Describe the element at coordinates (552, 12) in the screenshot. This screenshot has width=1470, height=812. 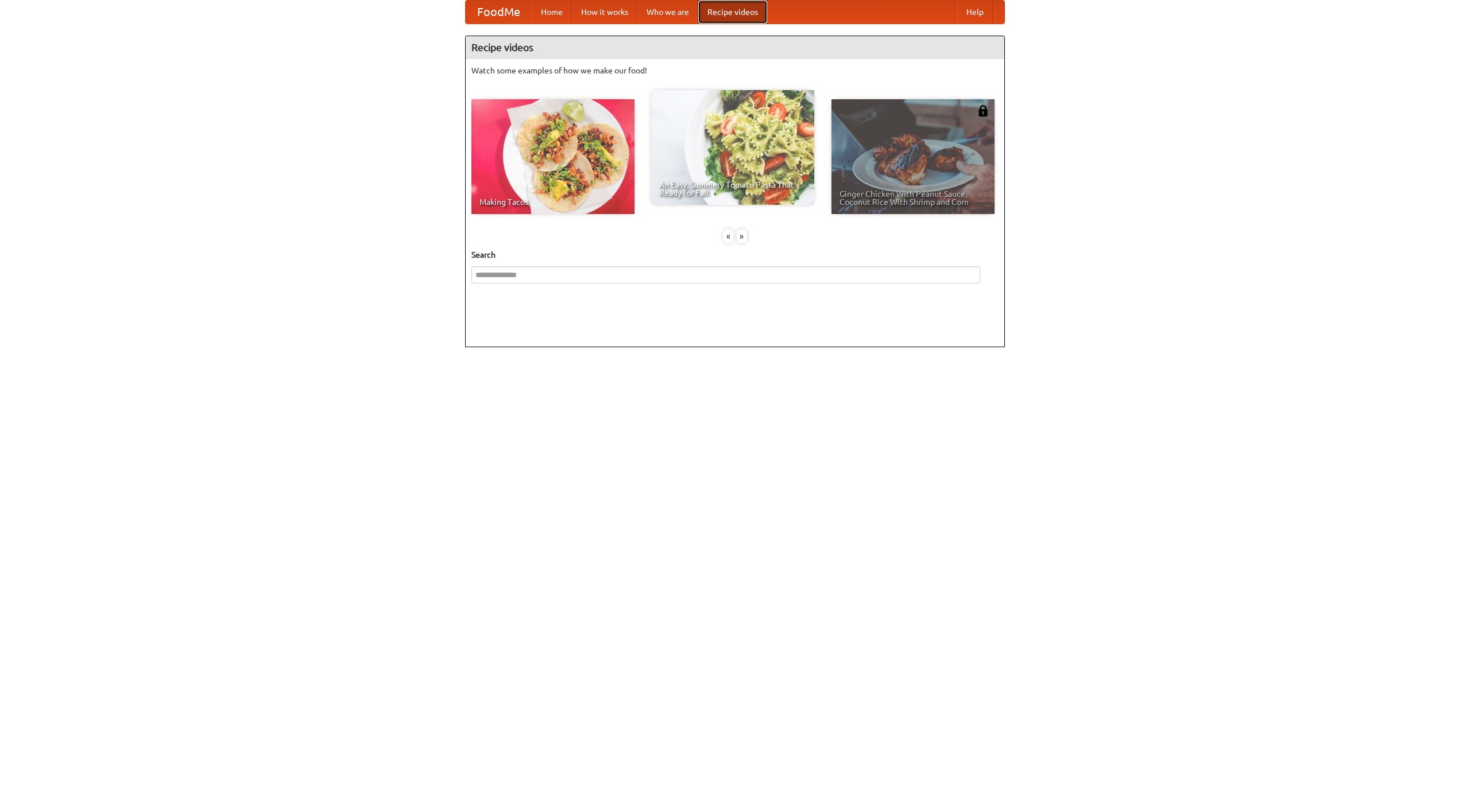
I see `a: Home` at that location.